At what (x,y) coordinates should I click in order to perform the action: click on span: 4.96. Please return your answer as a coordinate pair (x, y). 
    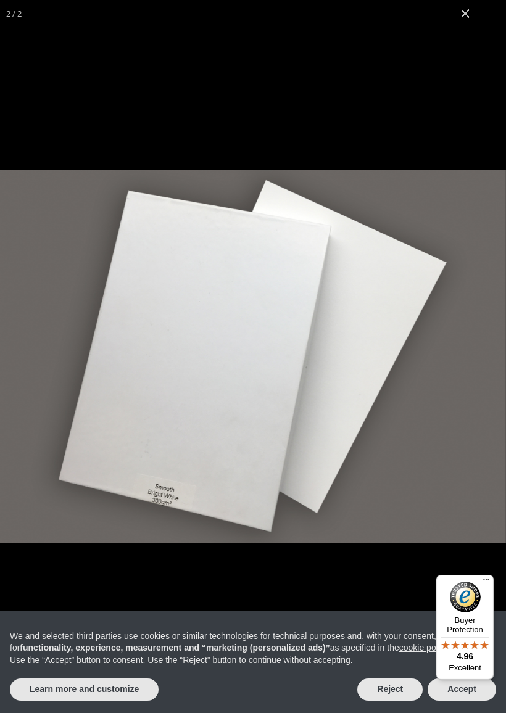
    Looking at the image, I should click on (464, 656).